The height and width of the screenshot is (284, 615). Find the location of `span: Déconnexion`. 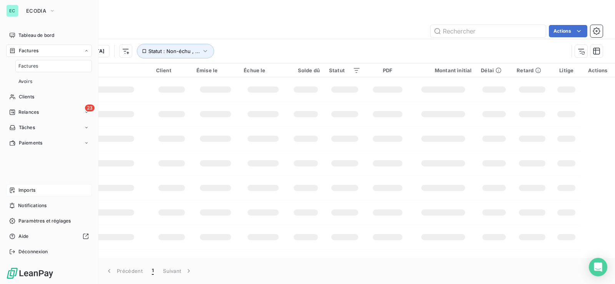

span: Déconnexion is located at coordinates (33, 252).